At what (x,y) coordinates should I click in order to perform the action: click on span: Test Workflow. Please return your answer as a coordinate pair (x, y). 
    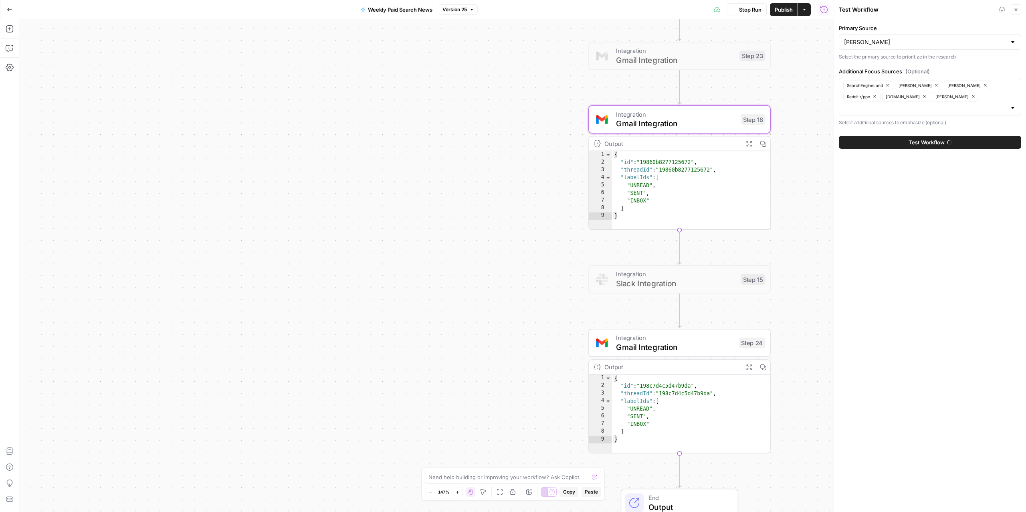
    Looking at the image, I should click on (926, 142).